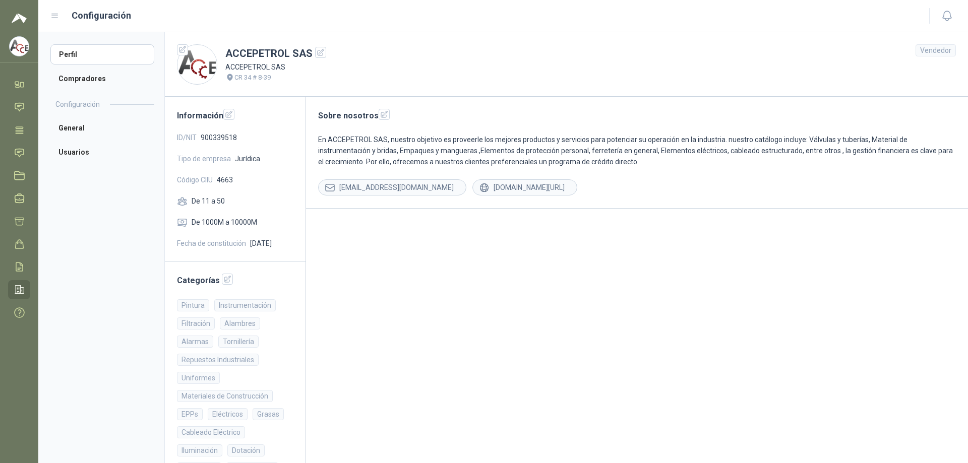 The width and height of the screenshot is (968, 463). What do you see at coordinates (245, 306) in the screenshot?
I see `div: Instrumentación` at bounding box center [245, 306].